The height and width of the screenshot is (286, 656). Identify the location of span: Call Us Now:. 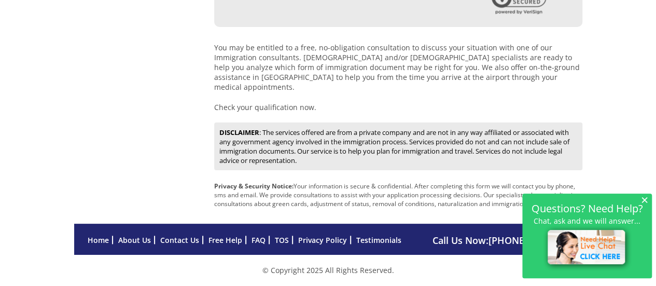
(502, 240).